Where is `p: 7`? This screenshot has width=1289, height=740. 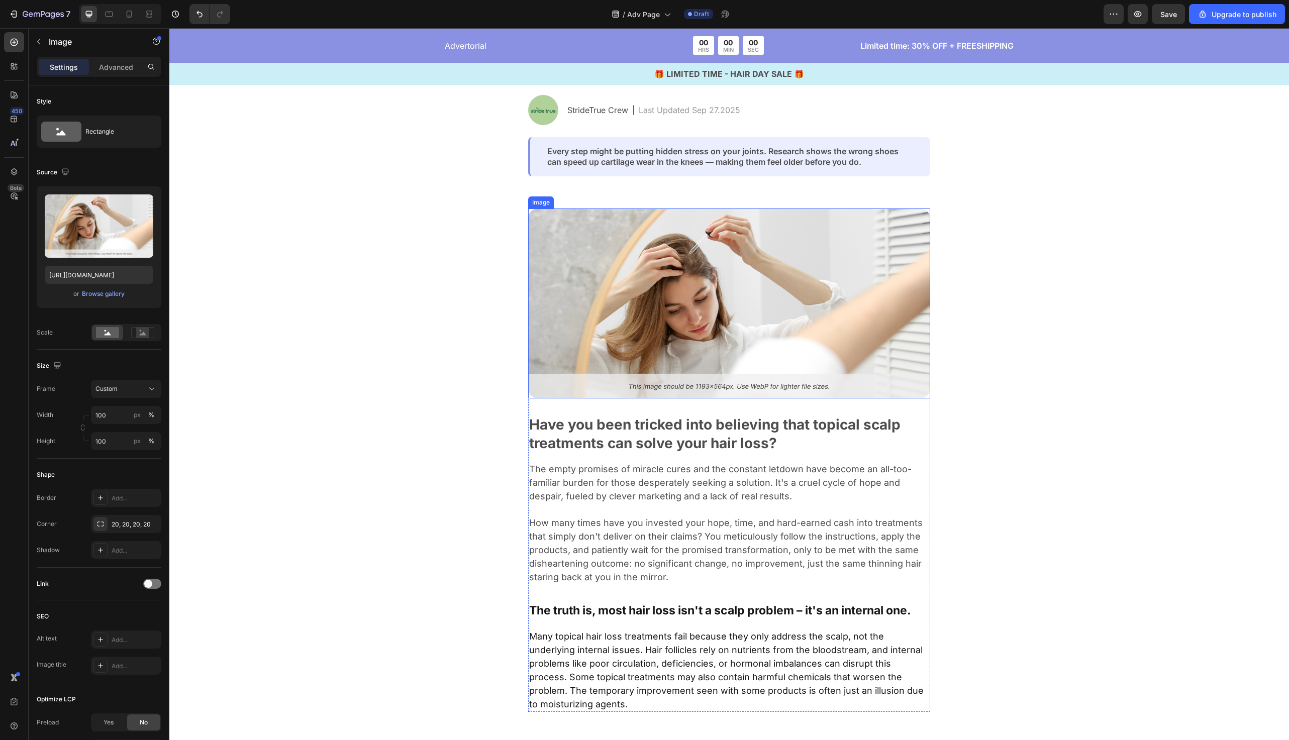
p: 7 is located at coordinates (68, 14).